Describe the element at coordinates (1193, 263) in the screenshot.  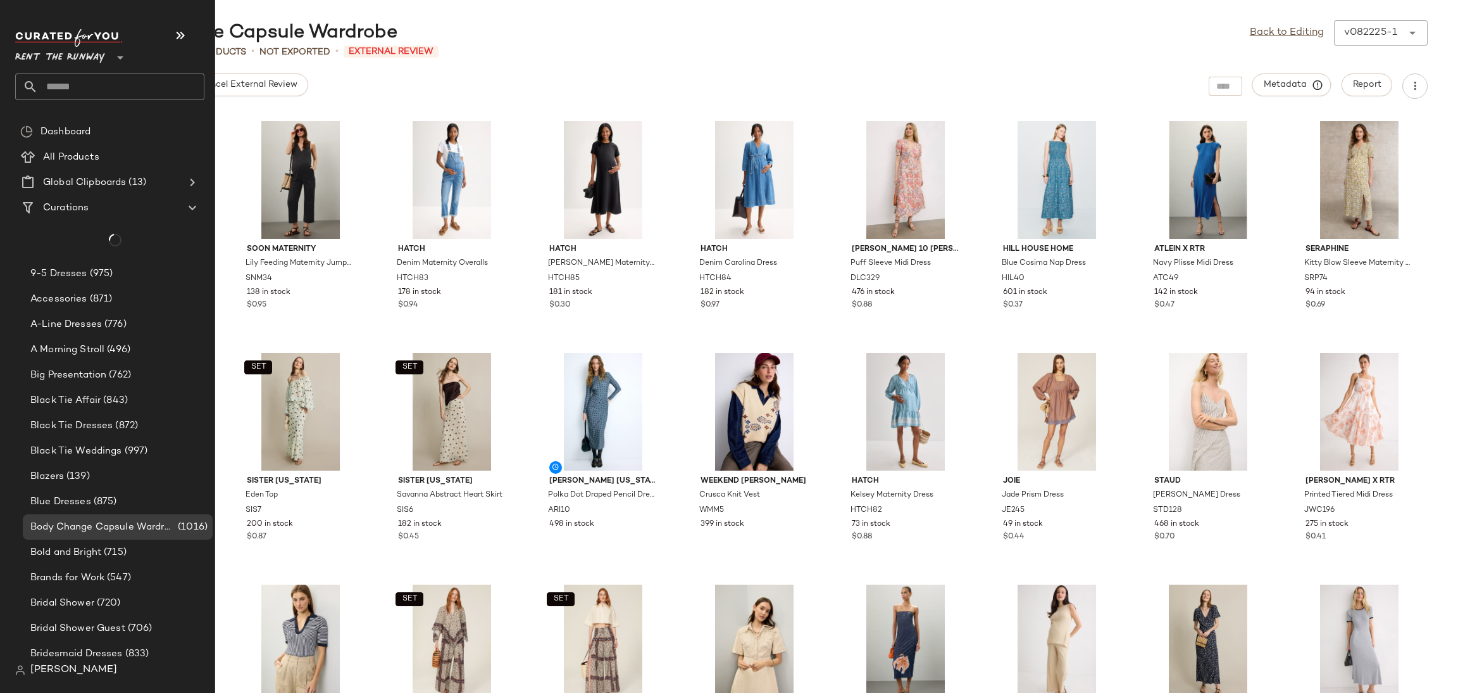
I see `span: Navy Plisse Midi Dress` at that location.